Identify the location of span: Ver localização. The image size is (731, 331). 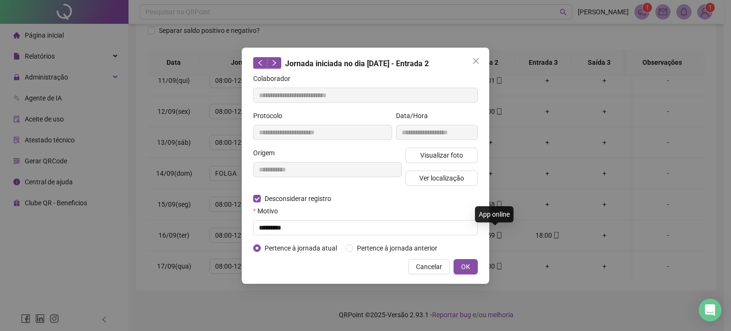
(442, 178).